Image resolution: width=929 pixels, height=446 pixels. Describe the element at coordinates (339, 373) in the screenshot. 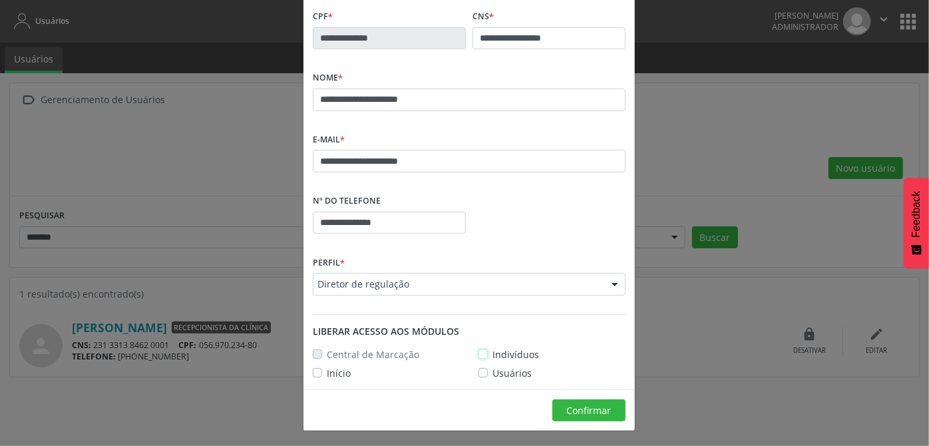

I see `label: Início` at that location.